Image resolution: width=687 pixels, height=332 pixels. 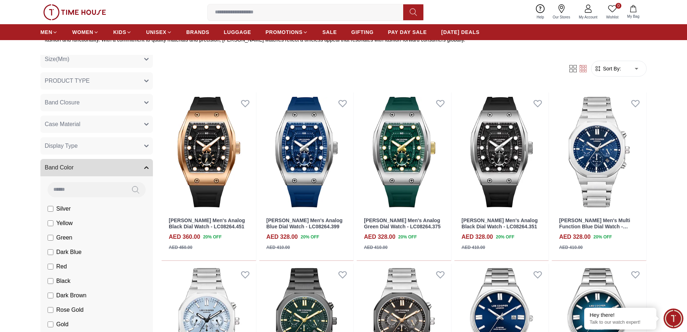 What do you see at coordinates (619, 6) in the screenshot?
I see `span: 0` at bounding box center [619, 6].